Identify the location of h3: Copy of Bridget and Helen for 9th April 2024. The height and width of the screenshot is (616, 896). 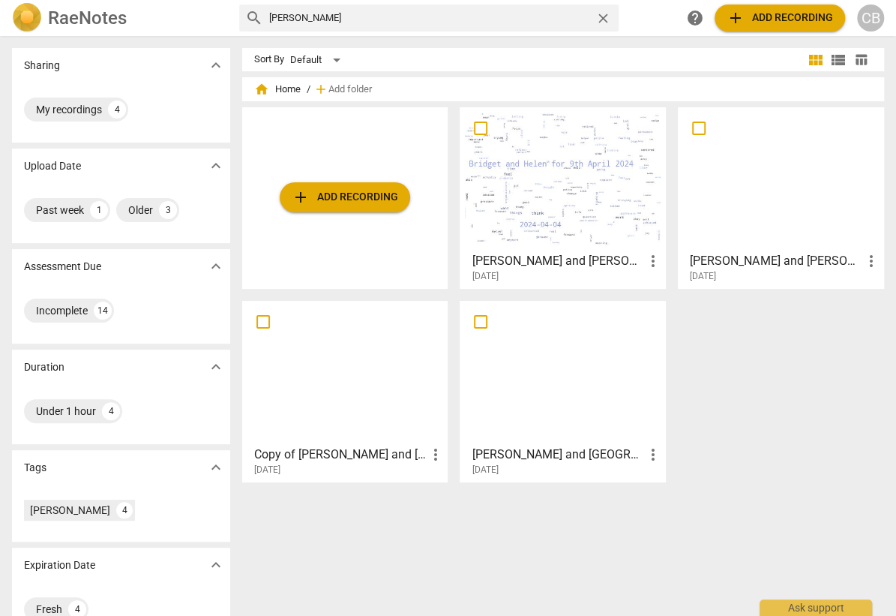
(341, 455).